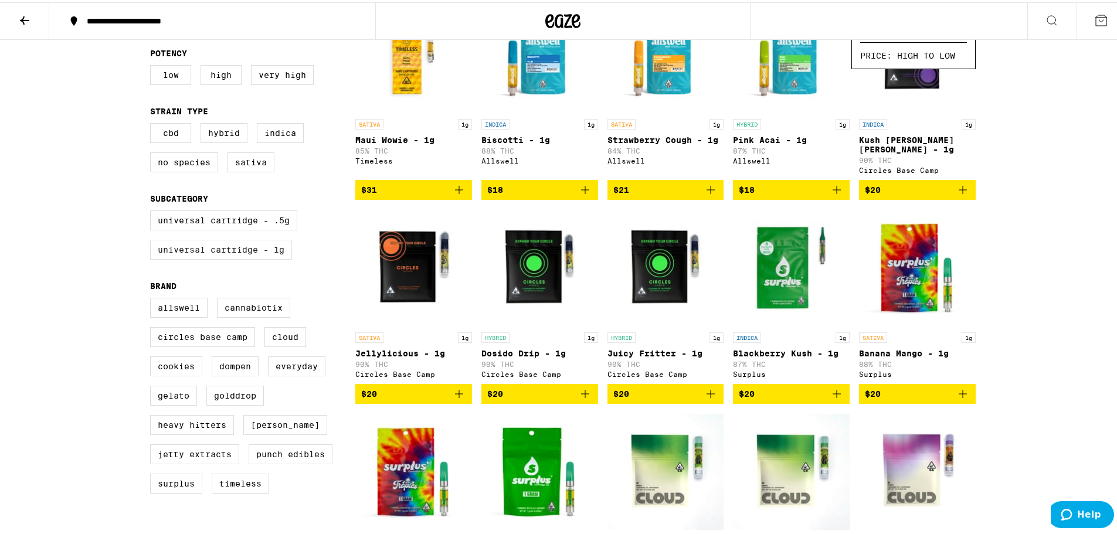  What do you see at coordinates (917, 266) in the screenshot?
I see `img: Surplus - Banana Mango - 1g` at bounding box center [917, 266].